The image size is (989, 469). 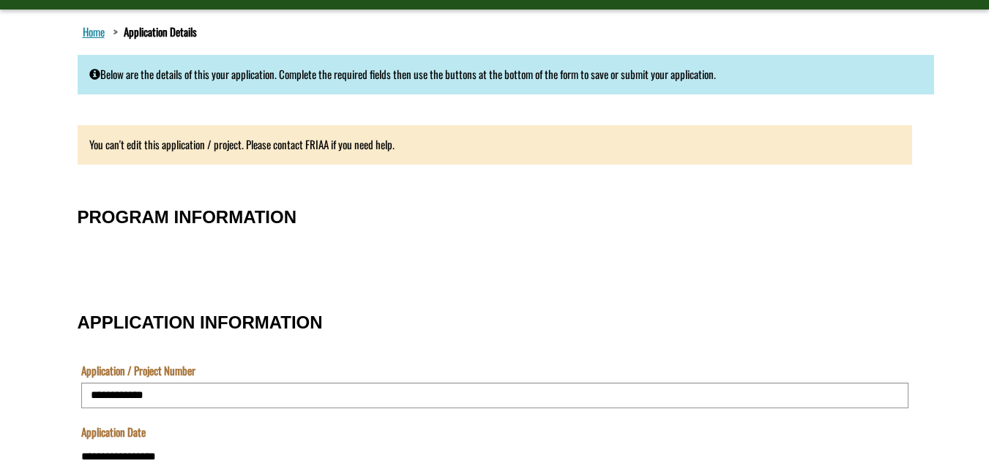 What do you see at coordinates (495, 144) in the screenshot?
I see `div: You can't edit this application / project. Please contact FRIAA if you need help.` at bounding box center [495, 144].